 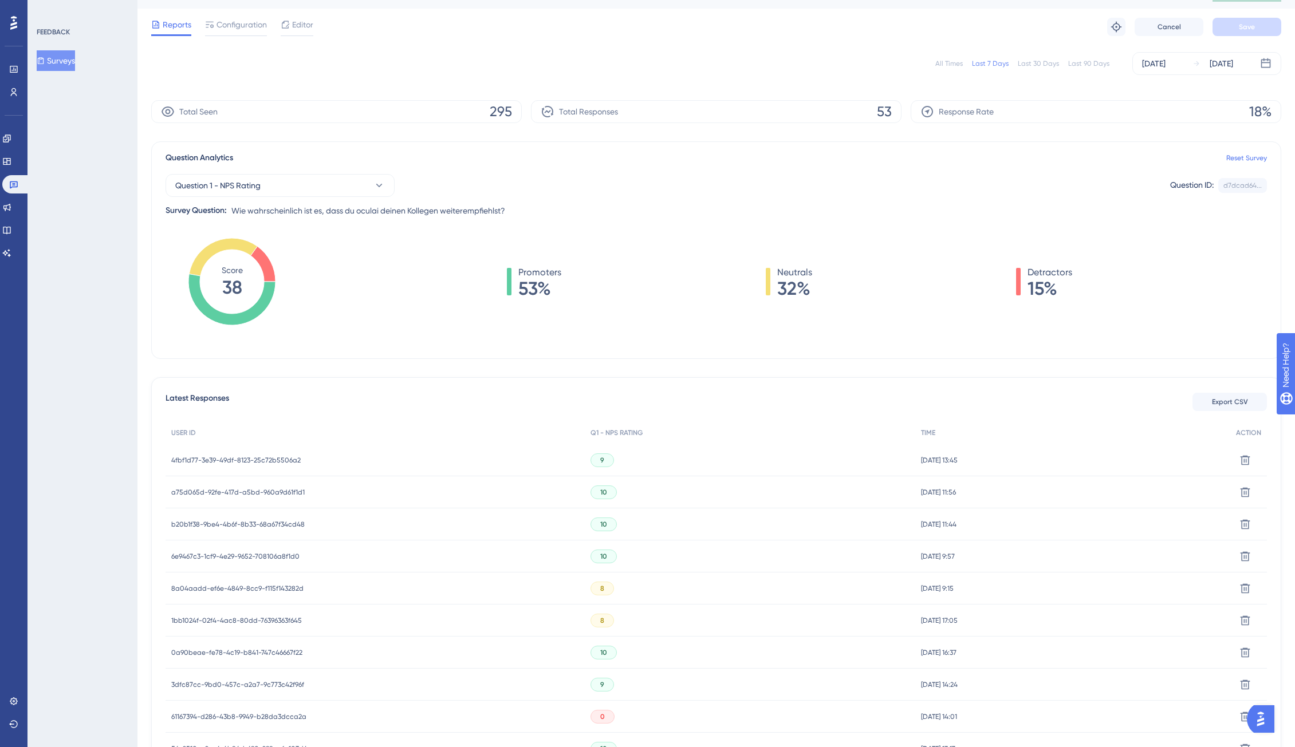 I want to click on span: 0a90beae-fe78-4c19-b841-747c46667f22, so click(x=237, y=653).